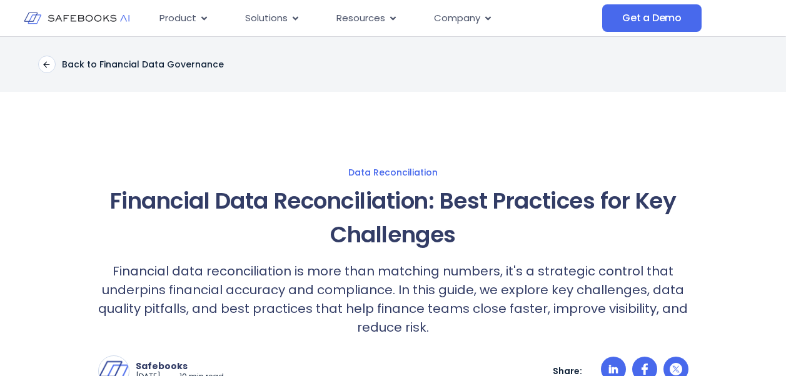 The height and width of the screenshot is (376, 786). Describe the element at coordinates (652, 18) in the screenshot. I see `span: Get a Demo` at that location.